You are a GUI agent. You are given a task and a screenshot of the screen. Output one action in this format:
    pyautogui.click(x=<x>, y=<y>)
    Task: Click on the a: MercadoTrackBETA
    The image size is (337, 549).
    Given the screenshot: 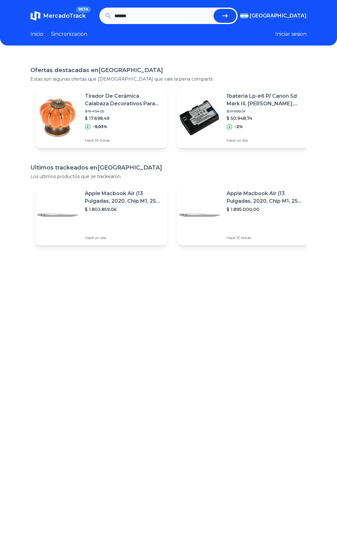 What is the action you would take?
    pyautogui.click(x=58, y=16)
    